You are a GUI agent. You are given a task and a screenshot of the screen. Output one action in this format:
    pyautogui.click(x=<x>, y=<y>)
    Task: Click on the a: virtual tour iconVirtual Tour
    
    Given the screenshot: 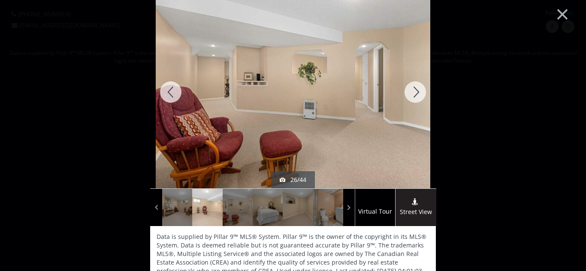 What is the action you would take?
    pyautogui.click(x=375, y=208)
    